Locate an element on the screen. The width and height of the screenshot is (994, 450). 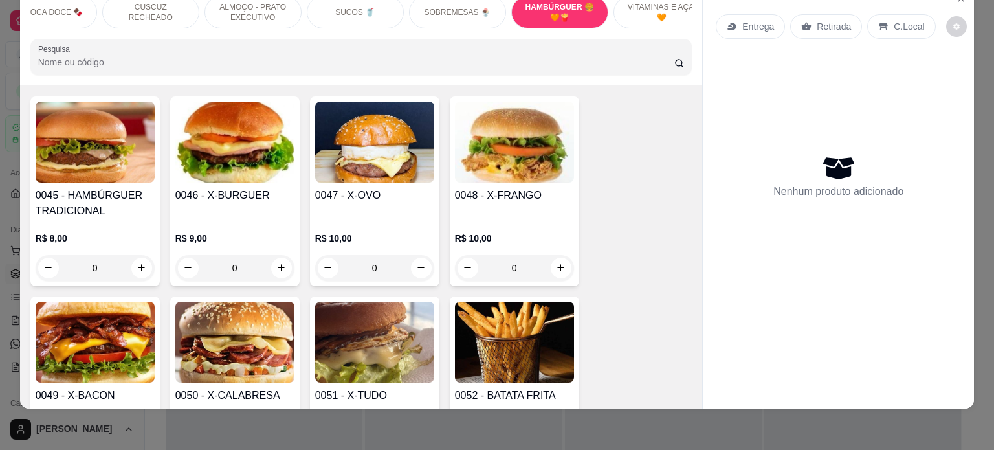
p: SOBREMESAS 🍨 is located at coordinates (457, 12).